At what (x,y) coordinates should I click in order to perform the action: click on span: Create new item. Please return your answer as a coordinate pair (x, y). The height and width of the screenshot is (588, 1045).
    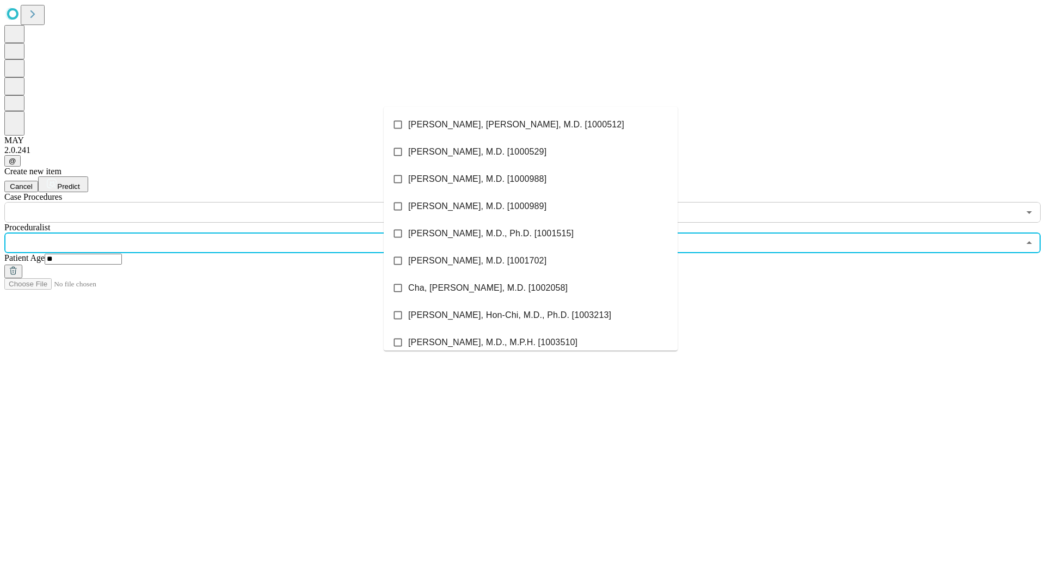
    Looking at the image, I should click on (33, 171).